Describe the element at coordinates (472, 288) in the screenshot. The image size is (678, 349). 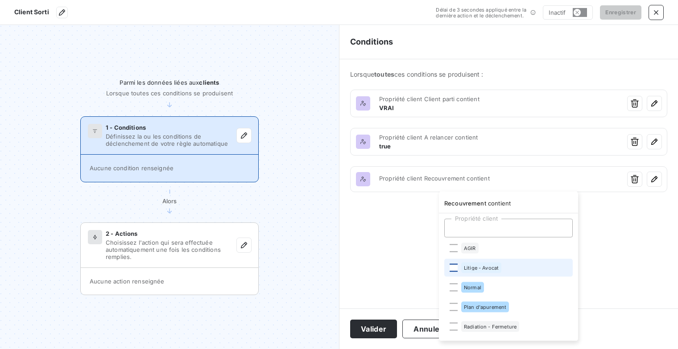
I see `span: Normal` at that location.